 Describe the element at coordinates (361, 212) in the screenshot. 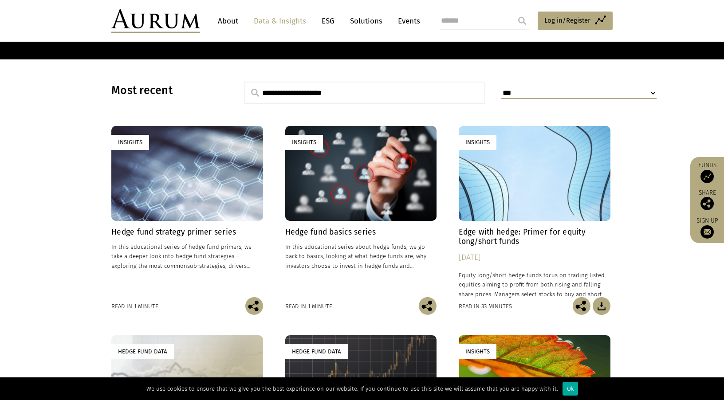

I see `a: Insights Hedge fund basics series In this educational series about hedge funds, we go back to bas...` at that location.